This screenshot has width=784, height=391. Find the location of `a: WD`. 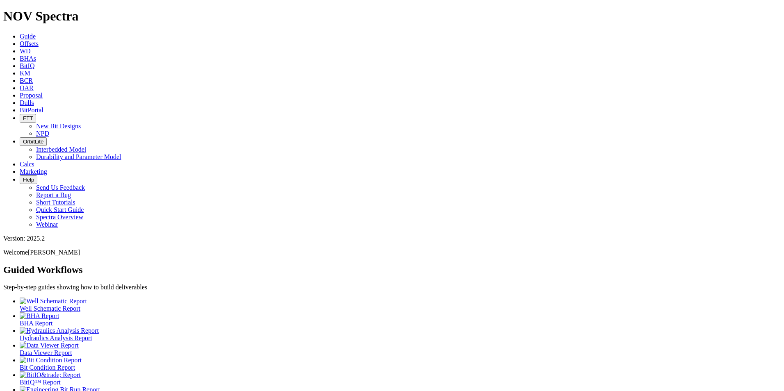

a: WD is located at coordinates (25, 51).